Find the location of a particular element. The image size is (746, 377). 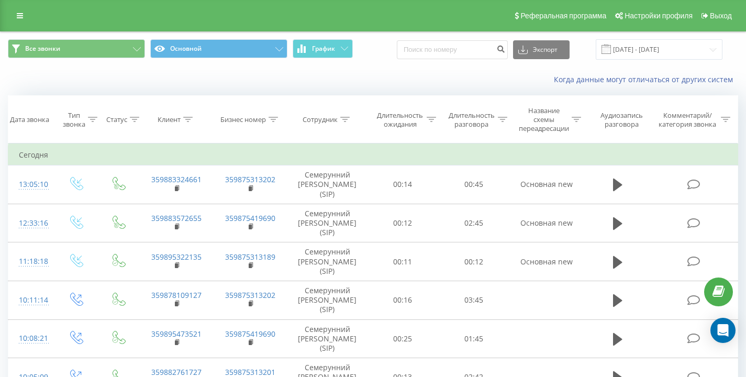

button: График is located at coordinates (322, 49).